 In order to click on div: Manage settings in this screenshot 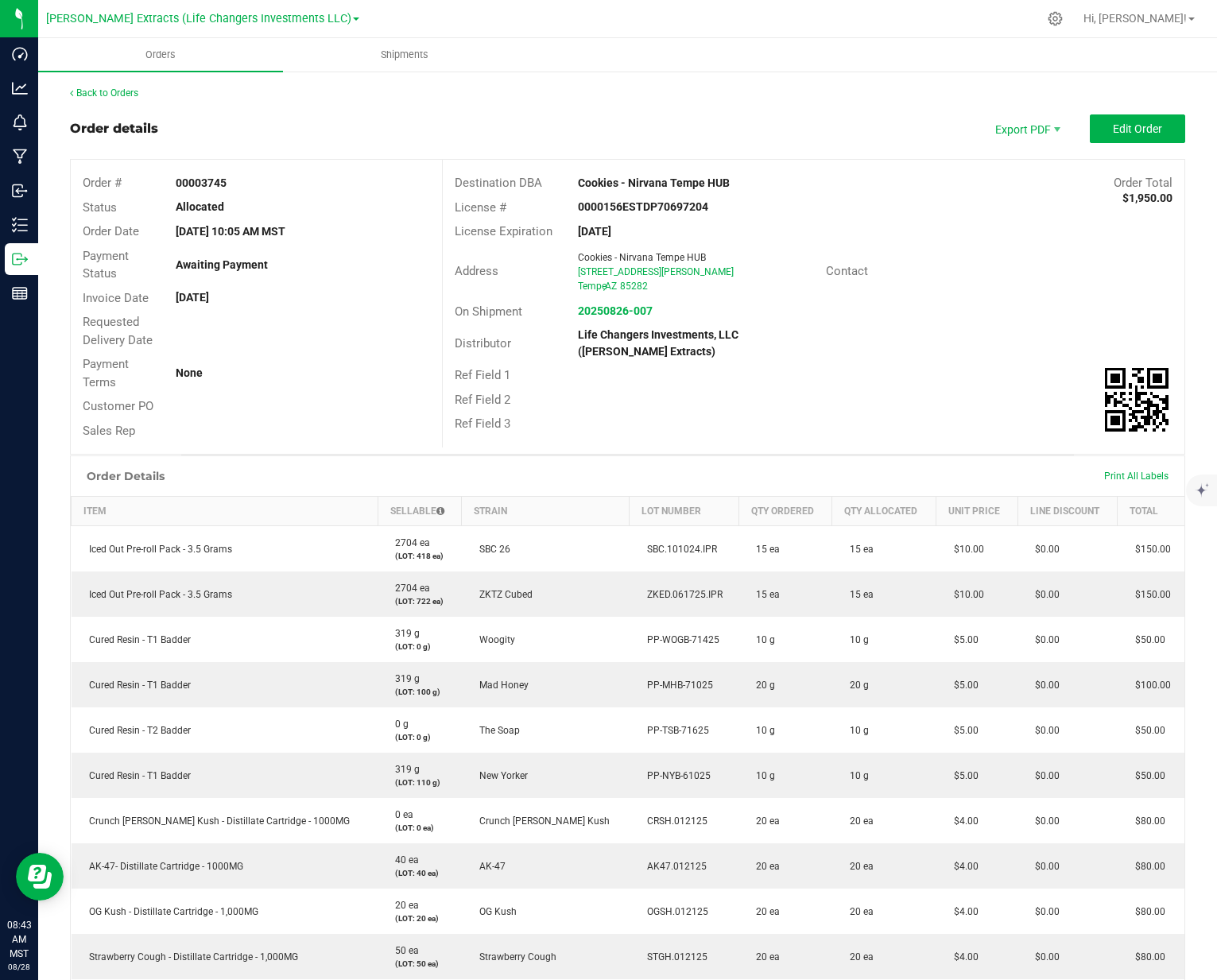, I will do `click(1055, 18)`.